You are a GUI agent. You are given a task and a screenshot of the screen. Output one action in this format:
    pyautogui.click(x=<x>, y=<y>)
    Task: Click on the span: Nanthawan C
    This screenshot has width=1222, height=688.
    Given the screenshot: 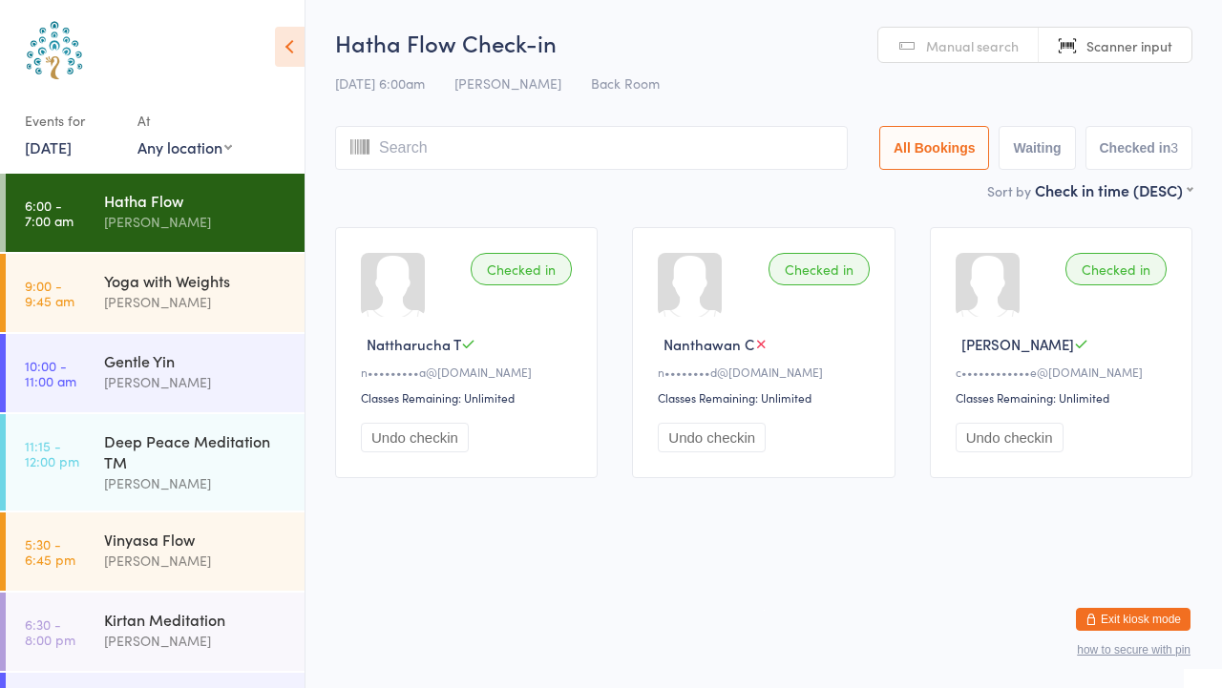 What is the action you would take?
    pyautogui.click(x=709, y=344)
    